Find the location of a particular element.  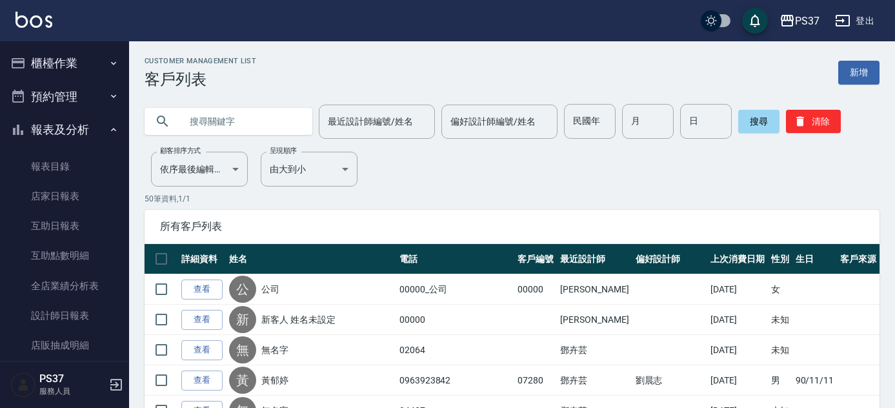

div: PS37 is located at coordinates (807, 21).